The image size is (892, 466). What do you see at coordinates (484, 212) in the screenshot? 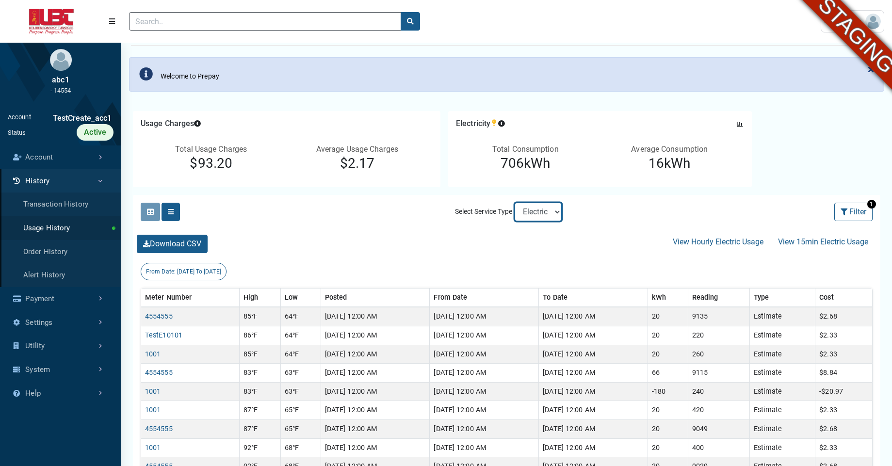
I see `label: Select Service Type` at bounding box center [484, 212].